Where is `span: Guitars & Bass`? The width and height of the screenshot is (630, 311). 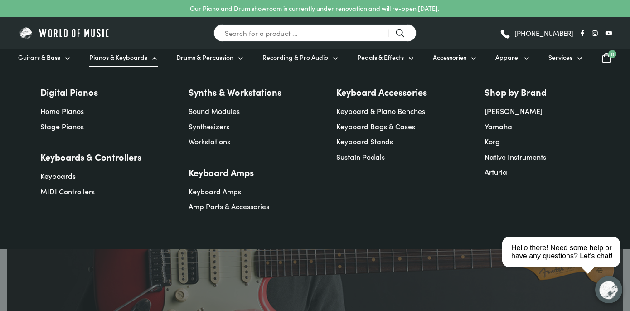 span: Guitars & Bass is located at coordinates (39, 57).